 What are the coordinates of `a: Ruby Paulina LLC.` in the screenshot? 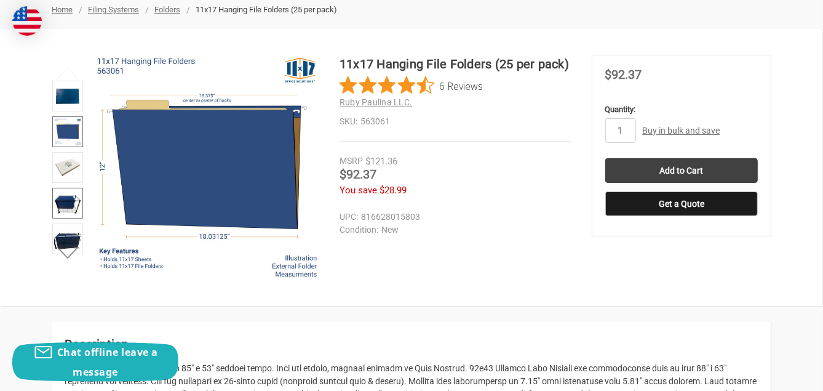 It's located at (376, 102).